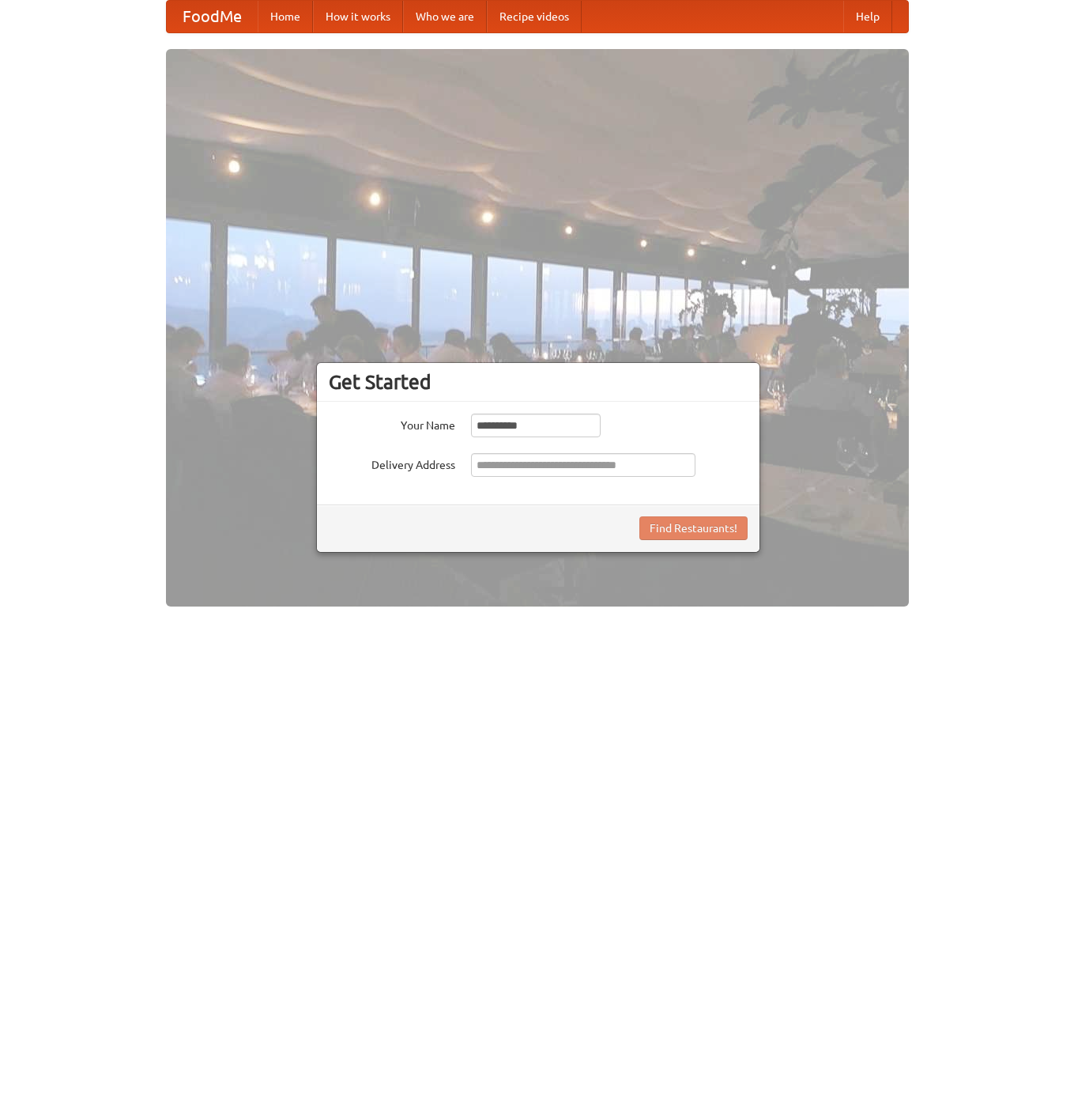 The image size is (1074, 1119). Describe the element at coordinates (392, 423) in the screenshot. I see `label: Your Name` at that location.